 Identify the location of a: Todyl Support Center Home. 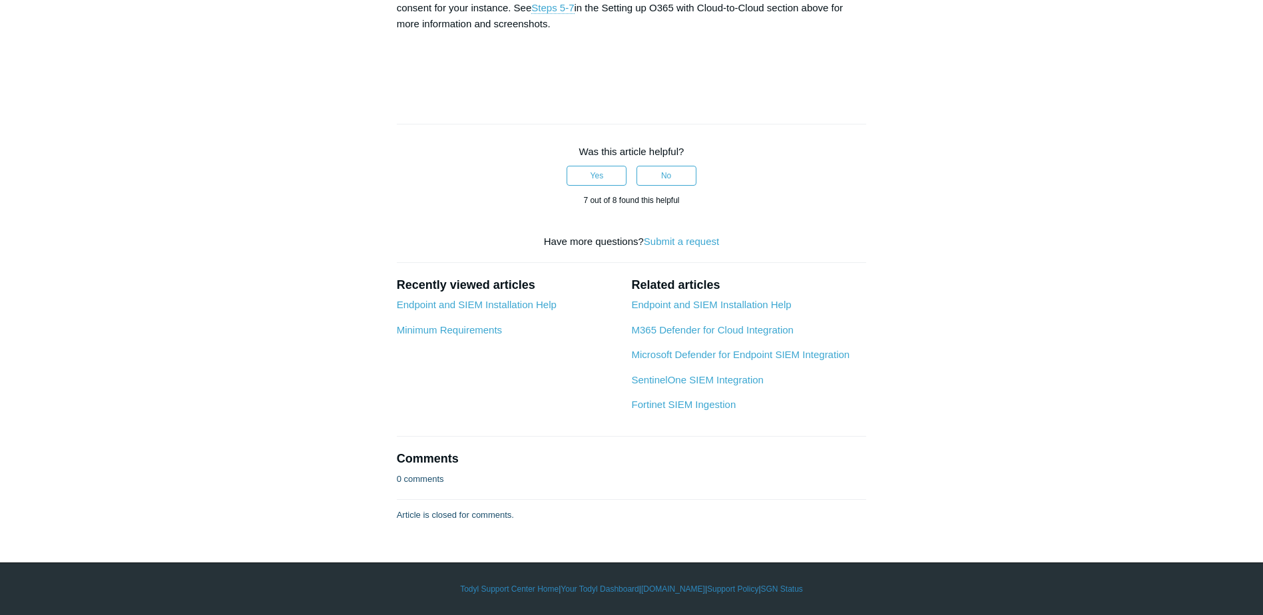
(509, 589).